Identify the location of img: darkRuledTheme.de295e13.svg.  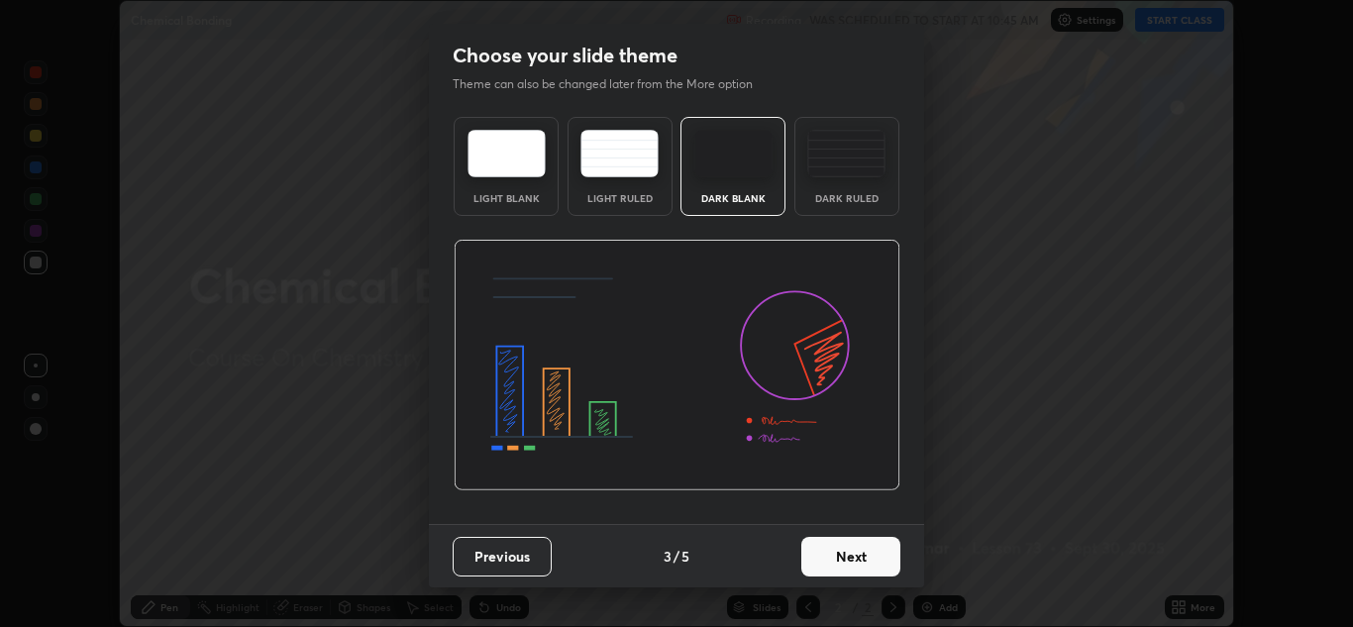
(846, 154).